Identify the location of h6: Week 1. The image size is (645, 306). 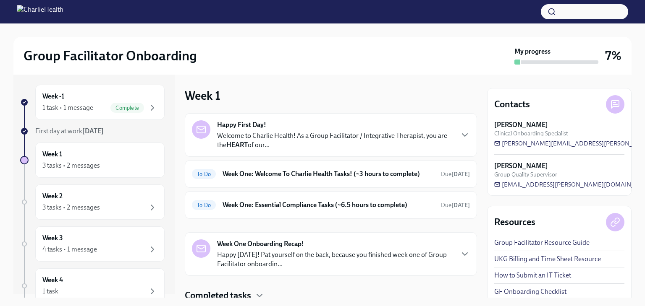
(52, 154).